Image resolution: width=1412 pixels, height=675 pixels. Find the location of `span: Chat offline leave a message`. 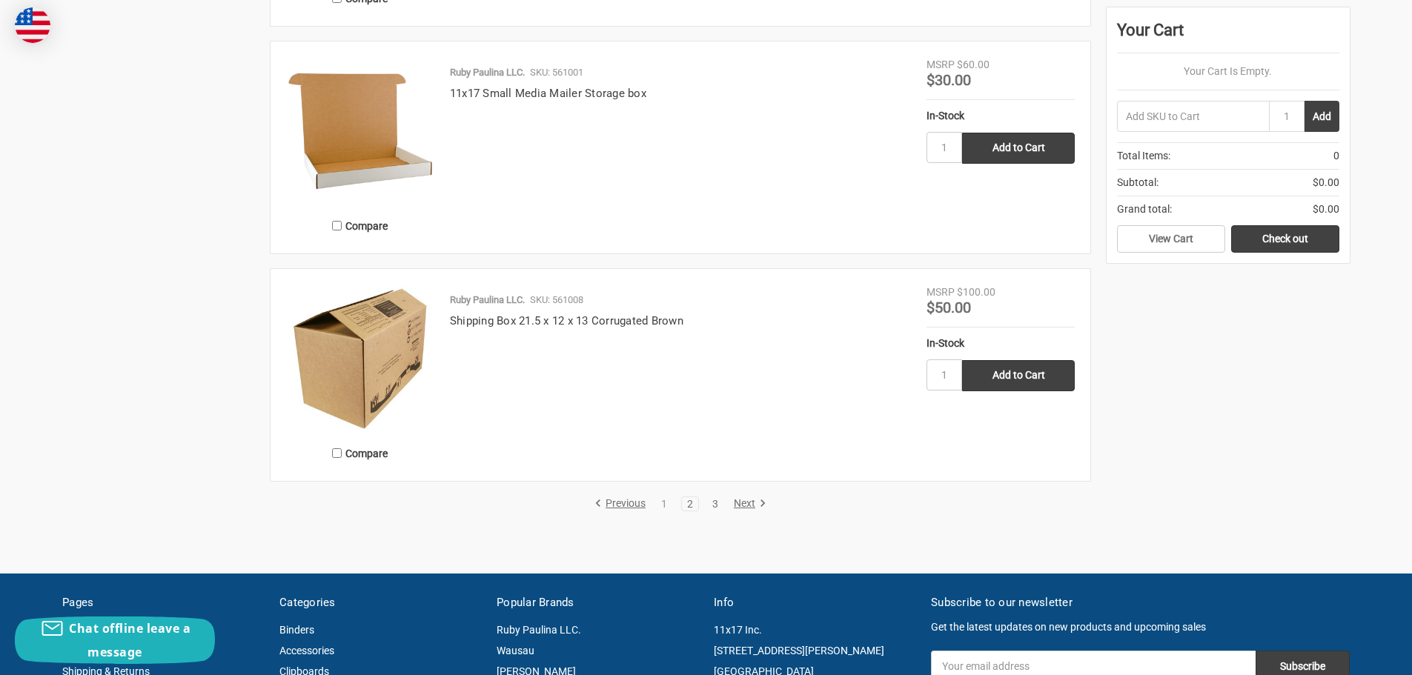

span: Chat offline leave a message is located at coordinates (130, 640).